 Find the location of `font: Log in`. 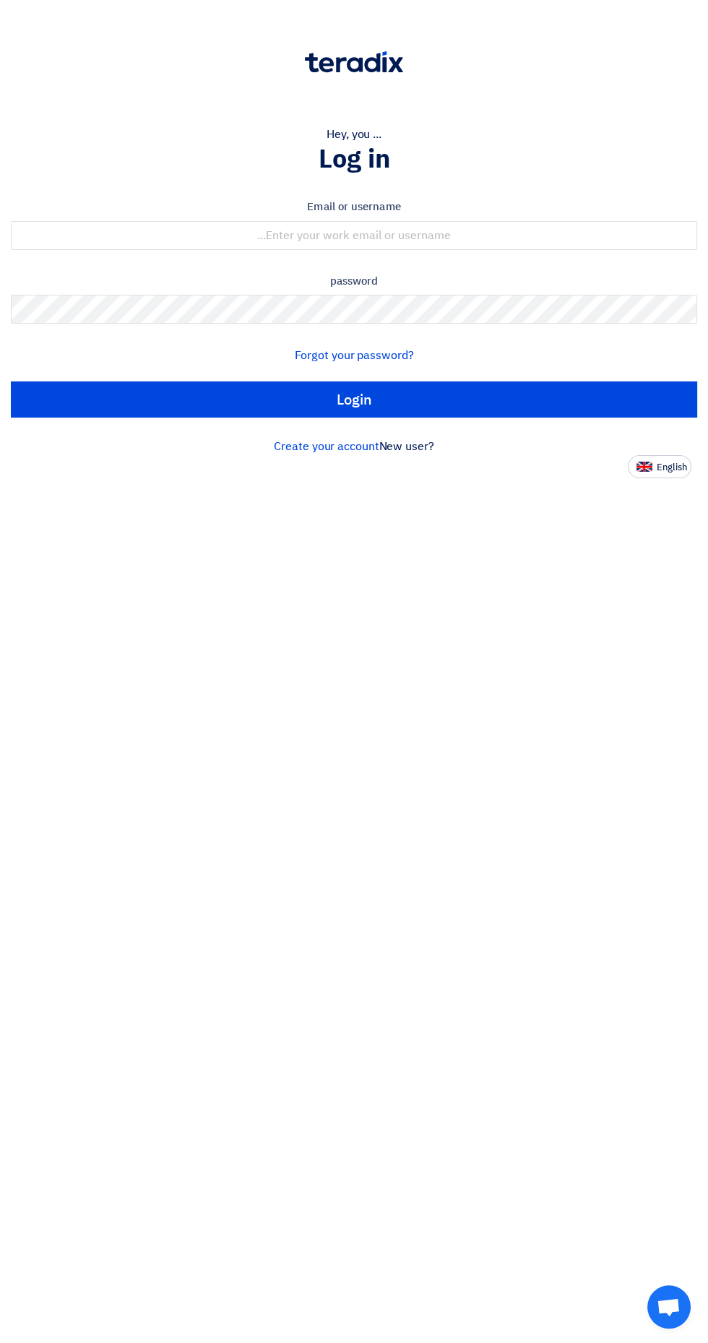

font: Log in is located at coordinates (354, 159).